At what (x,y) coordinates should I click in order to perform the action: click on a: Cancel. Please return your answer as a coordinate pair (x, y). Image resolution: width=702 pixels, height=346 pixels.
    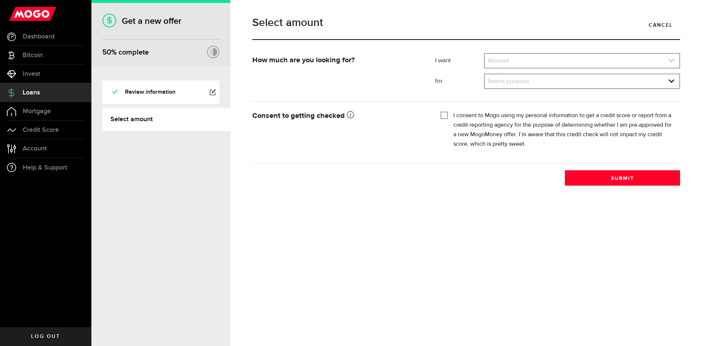
    Looking at the image, I should click on (661, 25).